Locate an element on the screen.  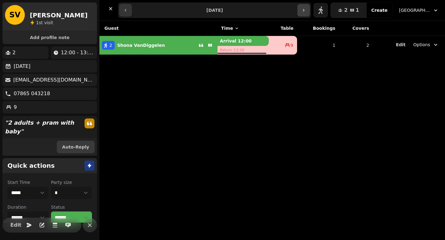
label: Duration is located at coordinates (28, 207).